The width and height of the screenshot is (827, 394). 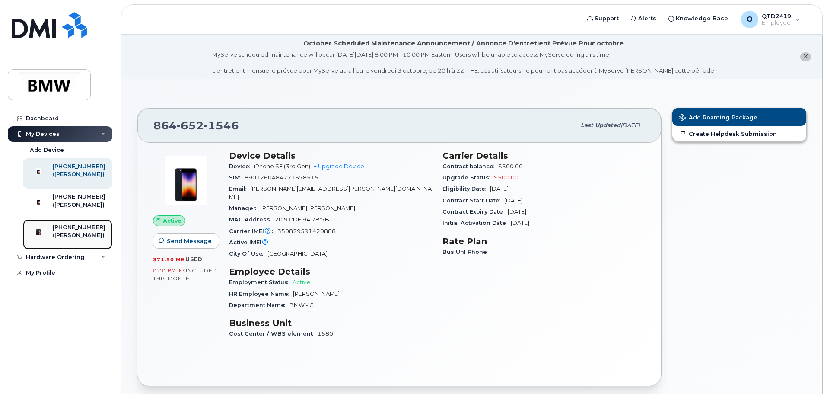 What do you see at coordinates (252, 242) in the screenshot?
I see `span: Active IMEI` at bounding box center [252, 242].